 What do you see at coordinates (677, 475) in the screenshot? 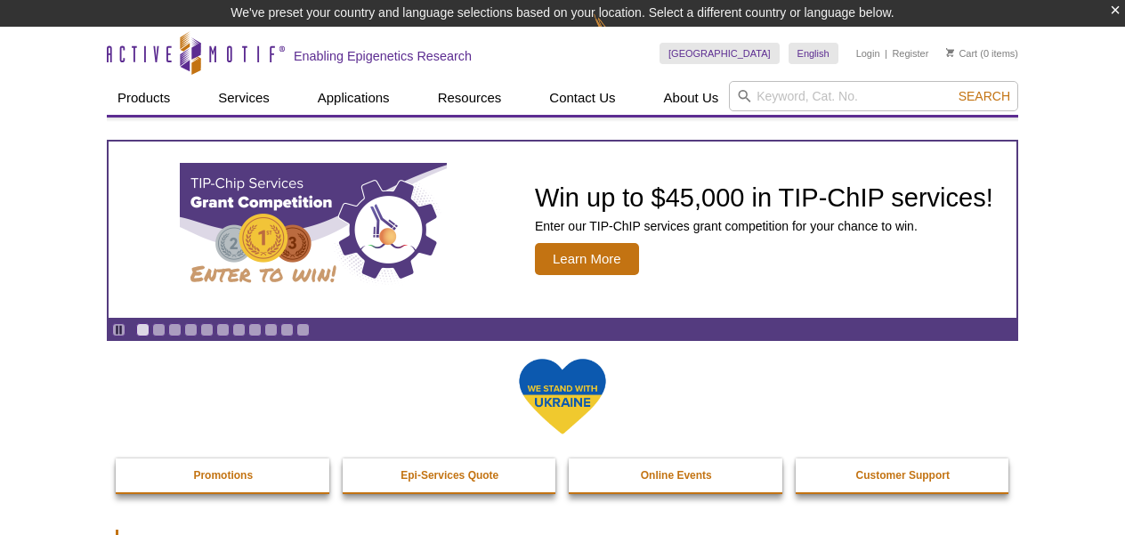
I see `strong: Online Events` at bounding box center [677, 475].